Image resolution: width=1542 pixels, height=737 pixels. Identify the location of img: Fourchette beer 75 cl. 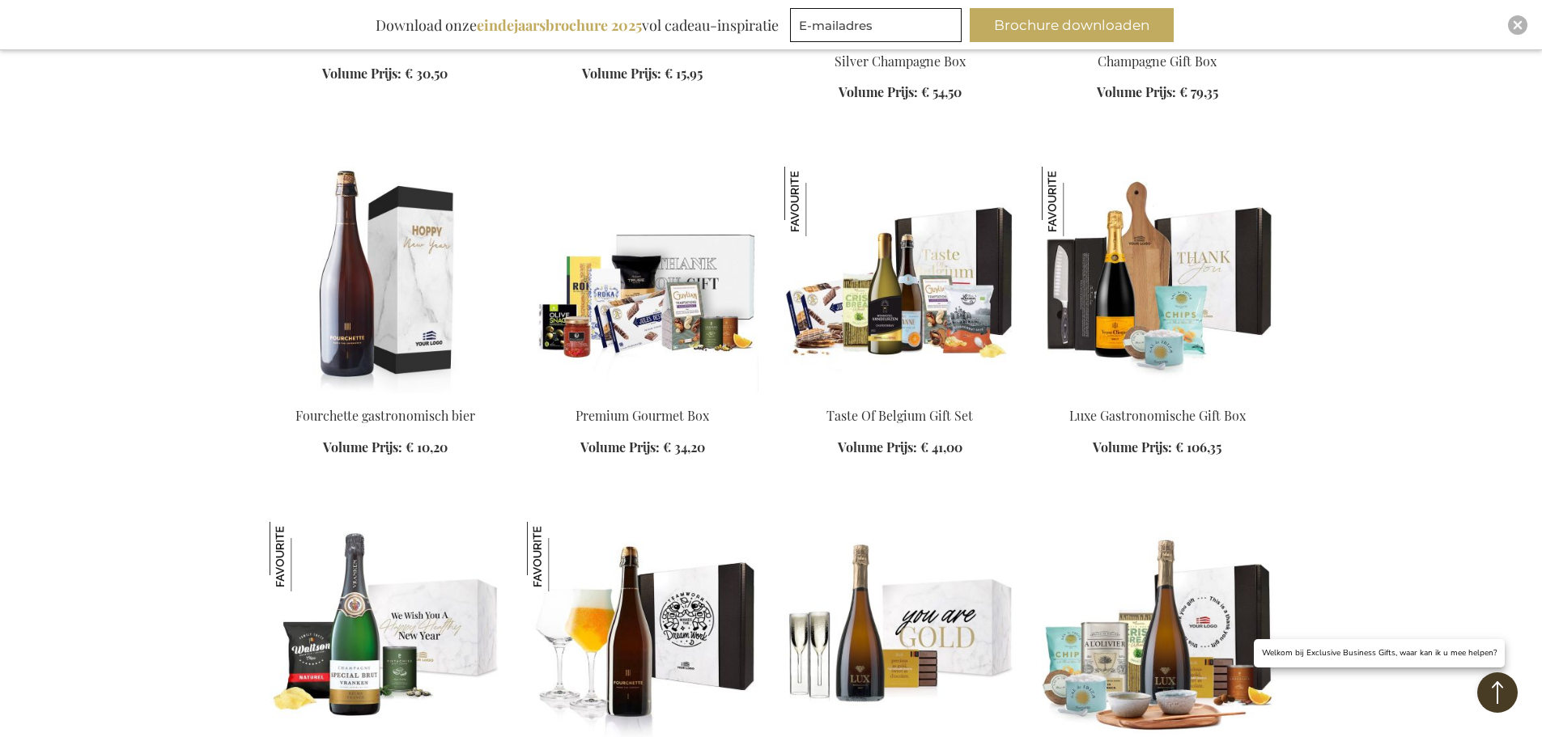
(385, 280).